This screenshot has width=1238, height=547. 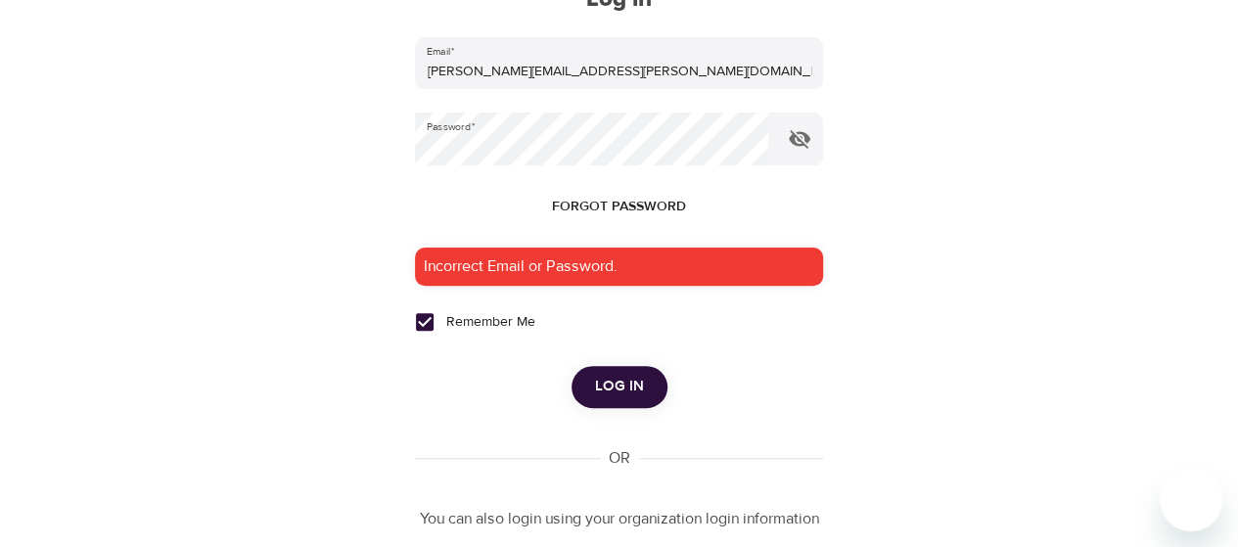 I want to click on span: Log in, so click(x=620, y=387).